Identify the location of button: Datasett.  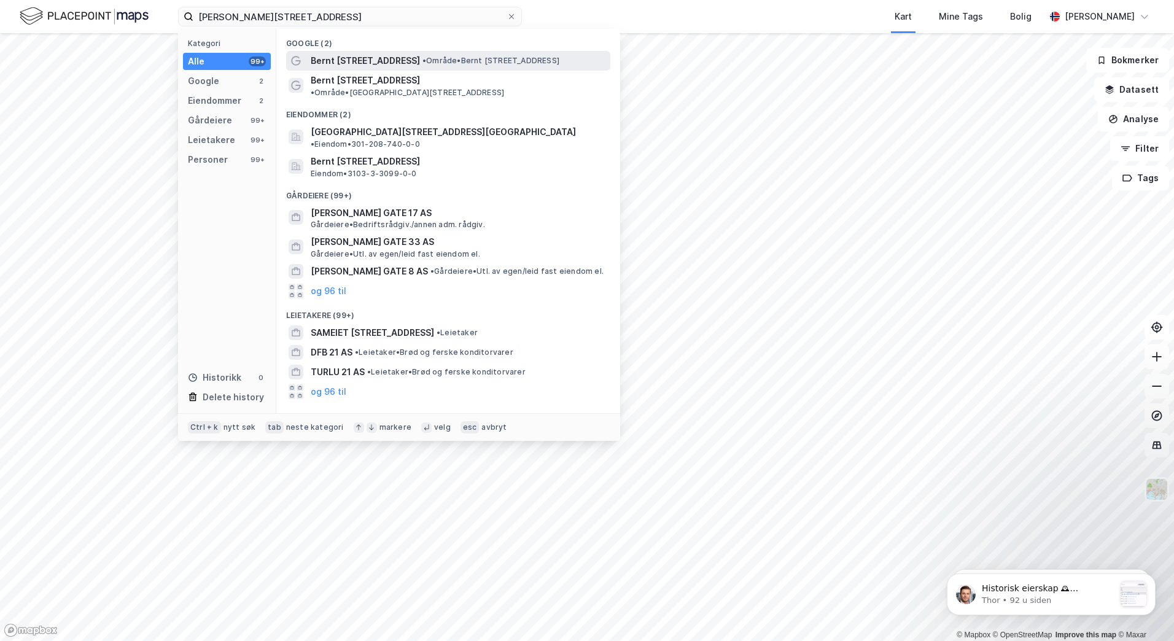
(1132, 90).